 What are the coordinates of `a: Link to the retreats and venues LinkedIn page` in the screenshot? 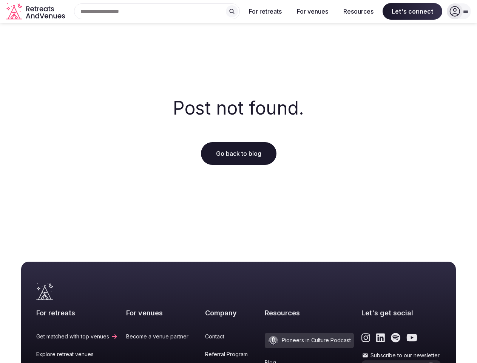 It's located at (381, 338).